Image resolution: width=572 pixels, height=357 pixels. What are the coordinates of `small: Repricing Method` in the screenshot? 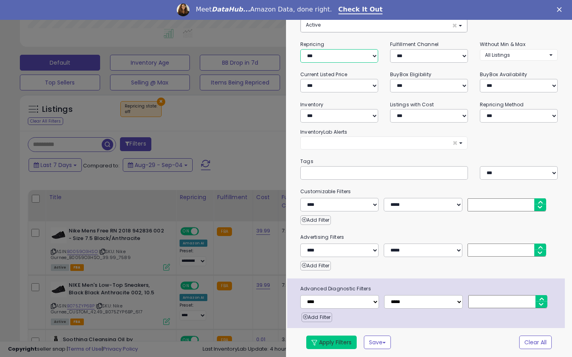 It's located at (501, 104).